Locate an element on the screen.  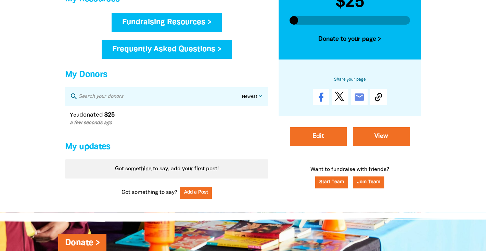
span: My Donors is located at coordinates (86, 75).